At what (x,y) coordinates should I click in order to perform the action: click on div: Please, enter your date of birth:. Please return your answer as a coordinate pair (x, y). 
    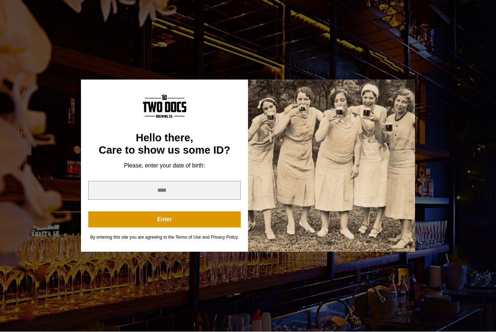
    Looking at the image, I should click on (165, 166).